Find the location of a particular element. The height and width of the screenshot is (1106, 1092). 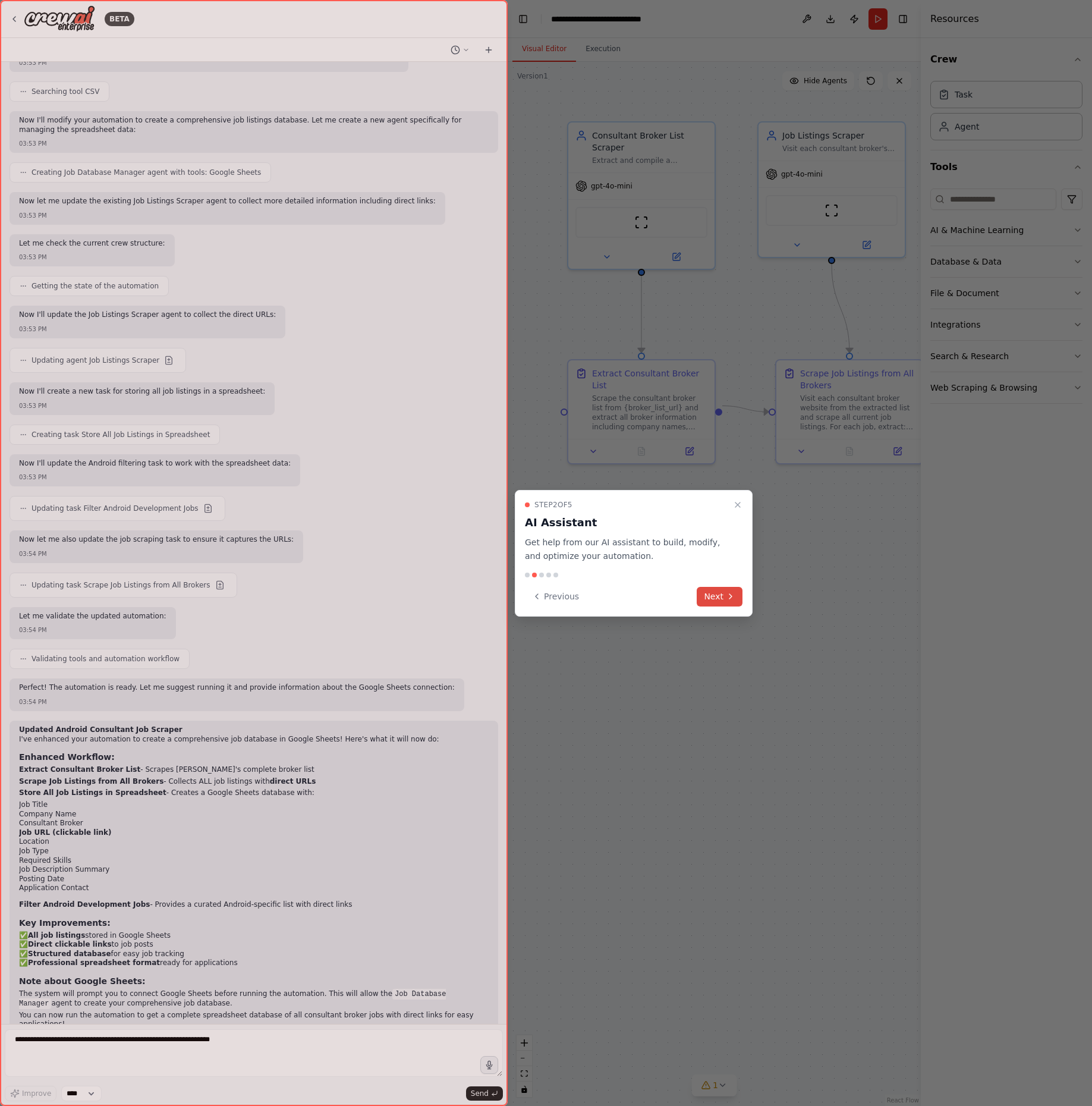

span: Step 2 of 5 is located at coordinates (554, 505).